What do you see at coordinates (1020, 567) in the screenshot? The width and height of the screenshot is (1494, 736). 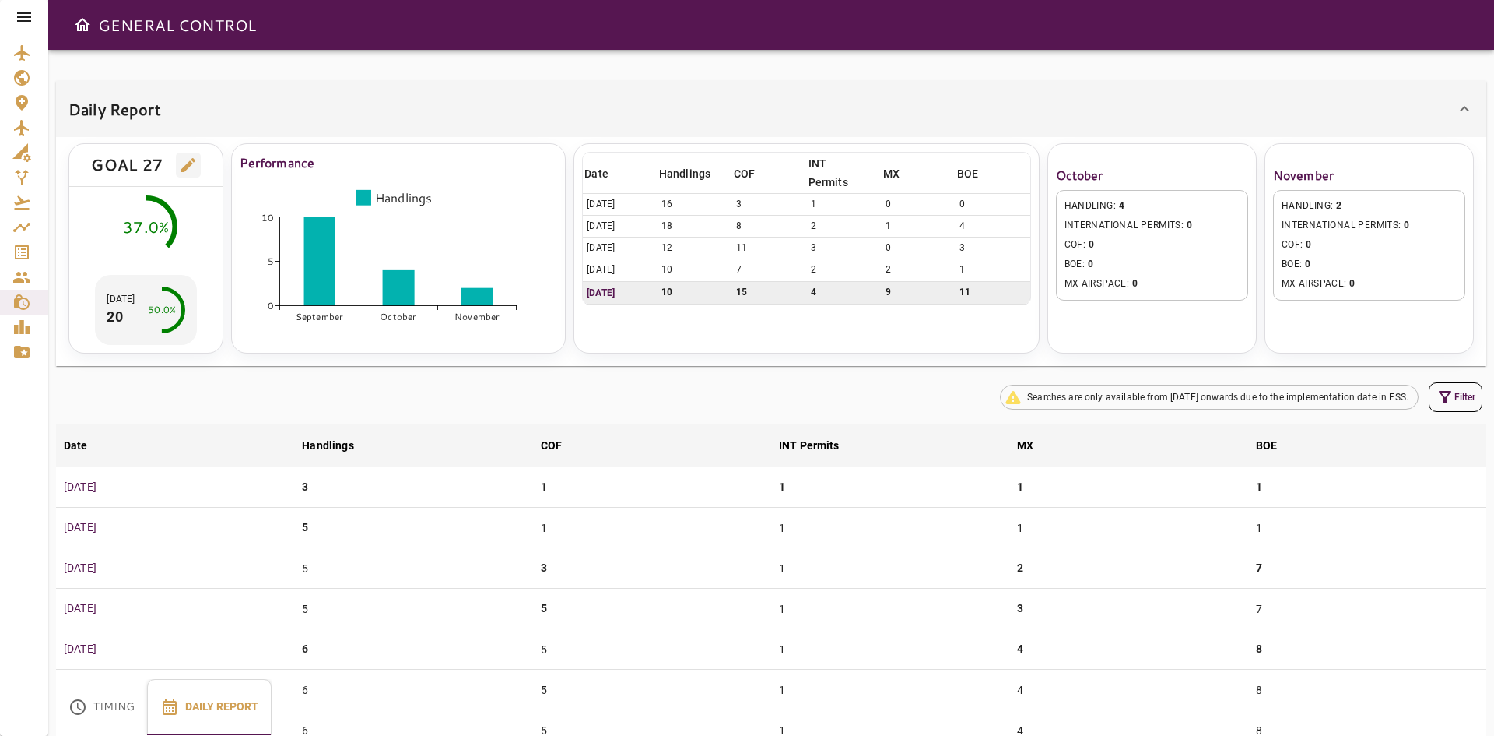 I see `p: 2` at bounding box center [1020, 567].